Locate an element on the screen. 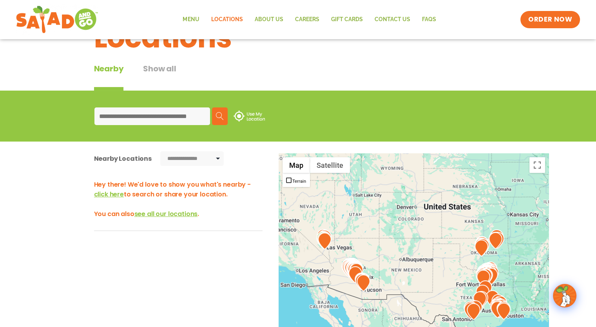  span: see all our locations is located at coordinates (166, 214).